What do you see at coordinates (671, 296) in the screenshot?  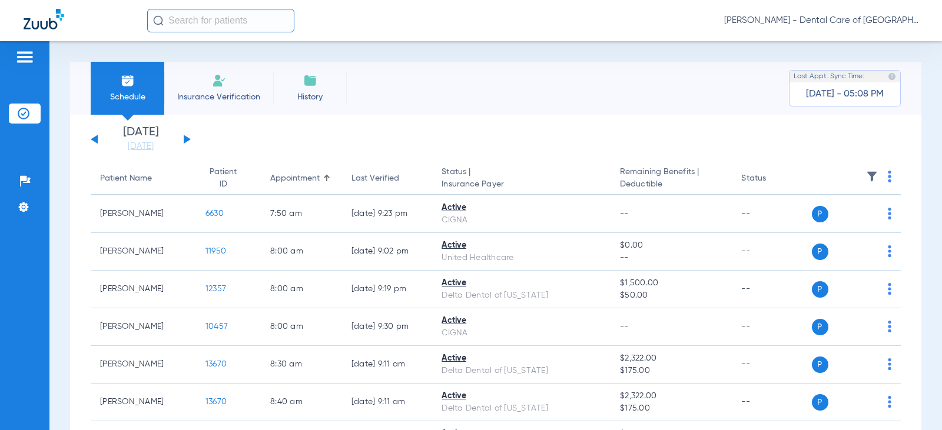 I see `span: $50.00` at bounding box center [671, 296].